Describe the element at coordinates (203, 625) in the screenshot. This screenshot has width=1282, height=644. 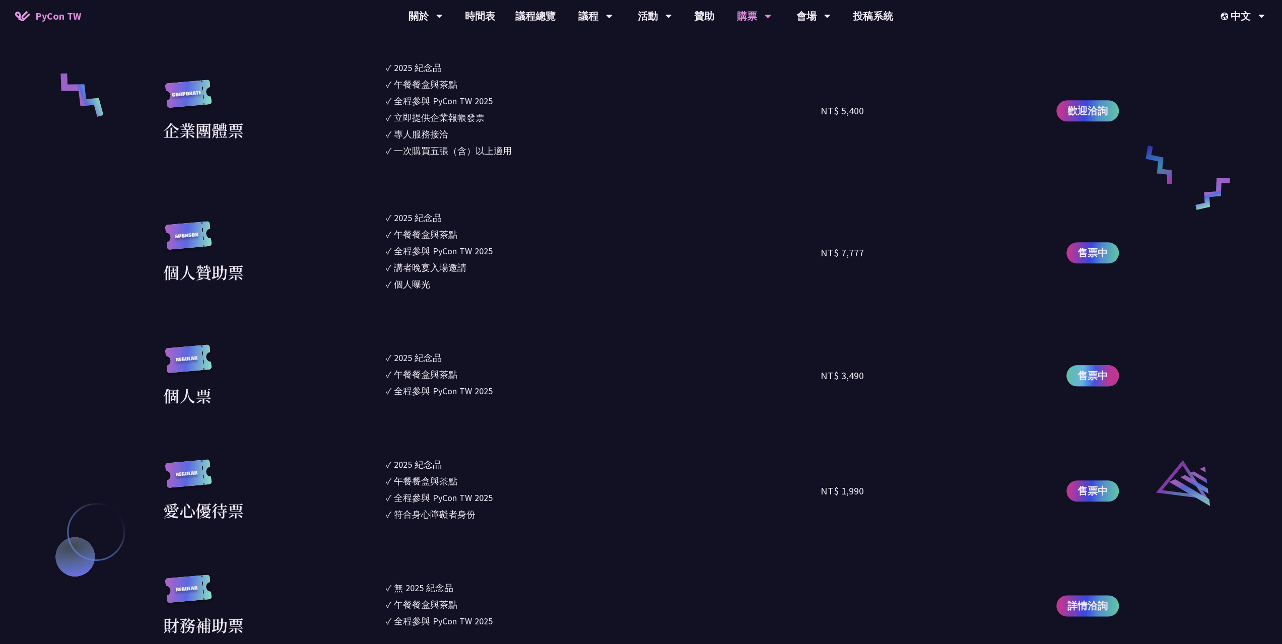
I see `div: 財務補助票` at that location.